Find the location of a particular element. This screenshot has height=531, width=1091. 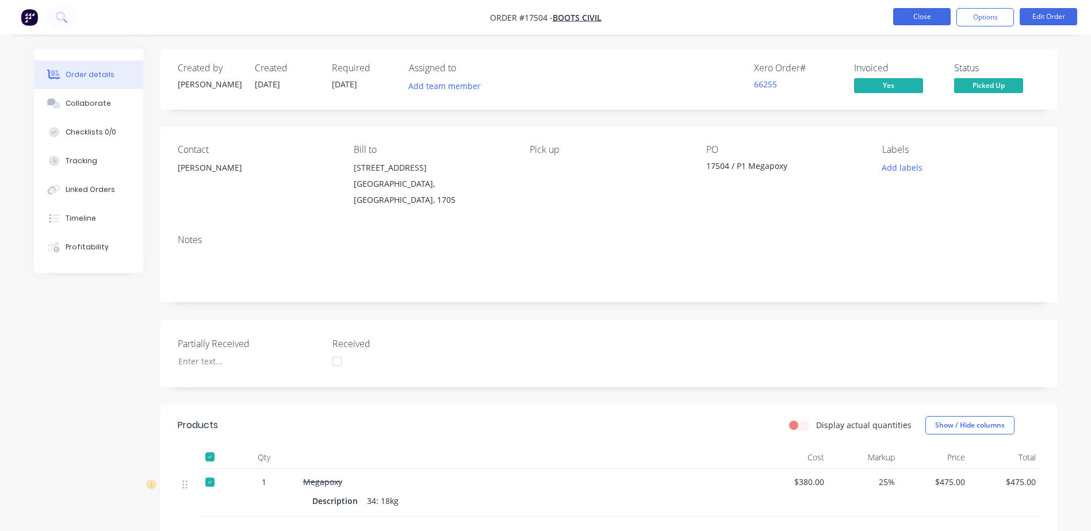

button: Show / Hide columns is located at coordinates (969, 425).